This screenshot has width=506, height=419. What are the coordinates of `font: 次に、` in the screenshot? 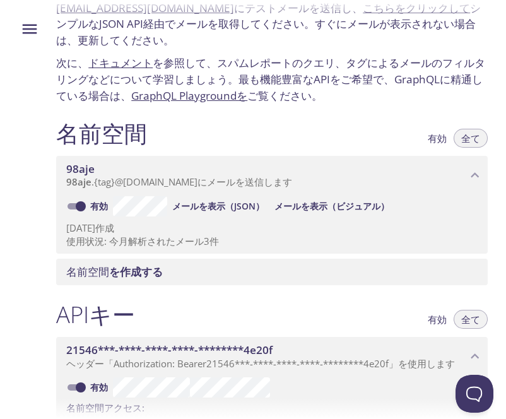 It's located at (72, 62).